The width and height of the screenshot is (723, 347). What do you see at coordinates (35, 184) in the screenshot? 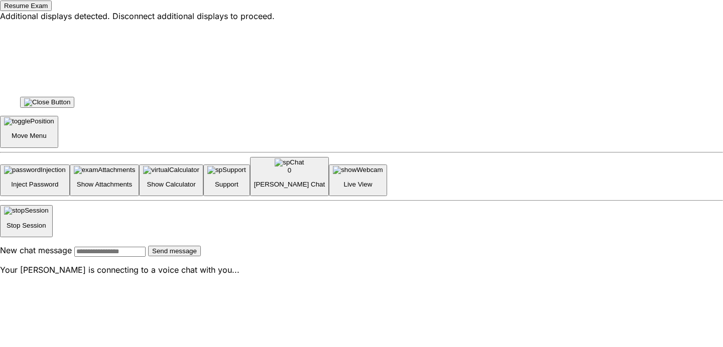
I see `p: Inject Password` at bounding box center [35, 184].